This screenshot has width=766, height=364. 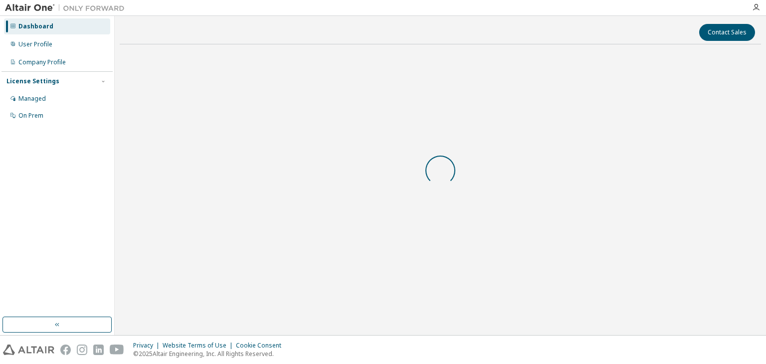 I want to click on div: On Prem, so click(x=31, y=116).